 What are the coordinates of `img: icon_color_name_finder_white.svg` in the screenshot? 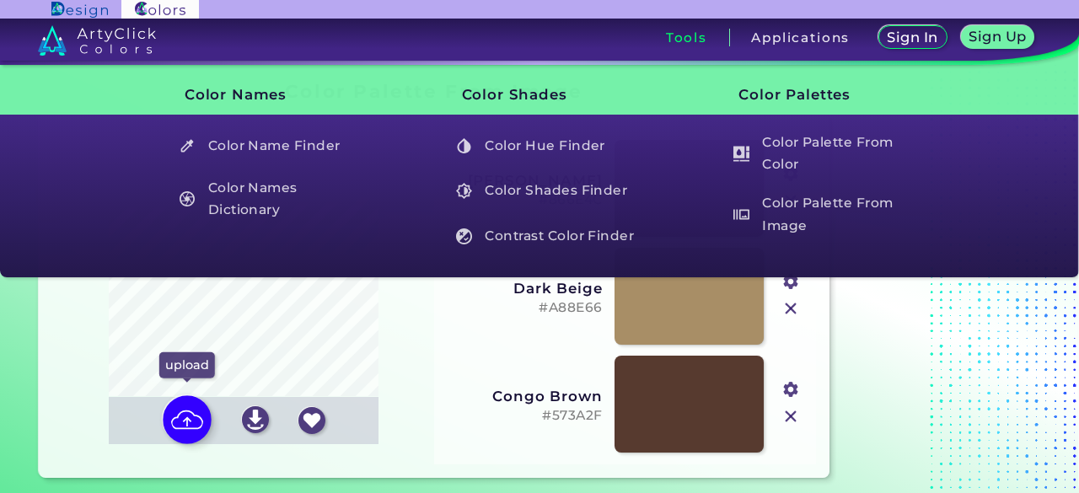 It's located at (187, 146).